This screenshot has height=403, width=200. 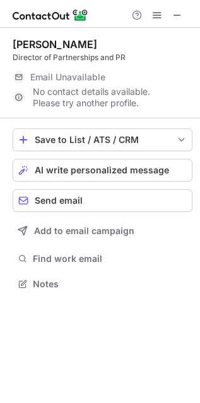 I want to click on div: Save to List / ATS / CRM, so click(x=102, y=140).